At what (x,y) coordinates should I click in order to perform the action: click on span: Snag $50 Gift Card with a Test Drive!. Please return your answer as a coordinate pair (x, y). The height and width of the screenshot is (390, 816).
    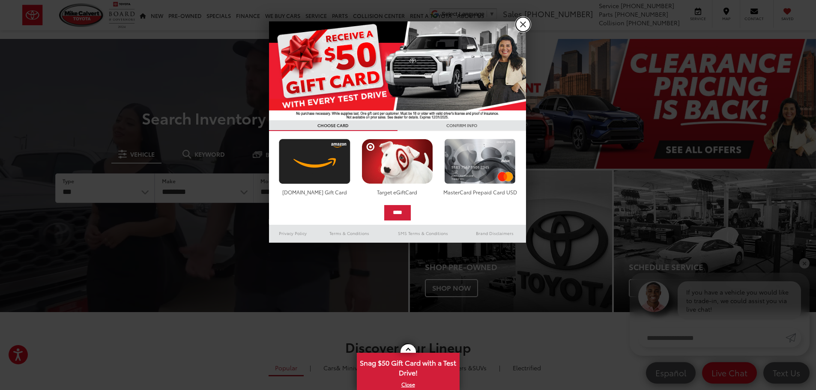
    Looking at the image, I should click on (408, 367).